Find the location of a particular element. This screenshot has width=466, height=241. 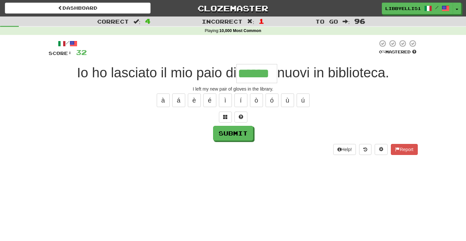

button: Round history (alt+y) is located at coordinates (365, 150).